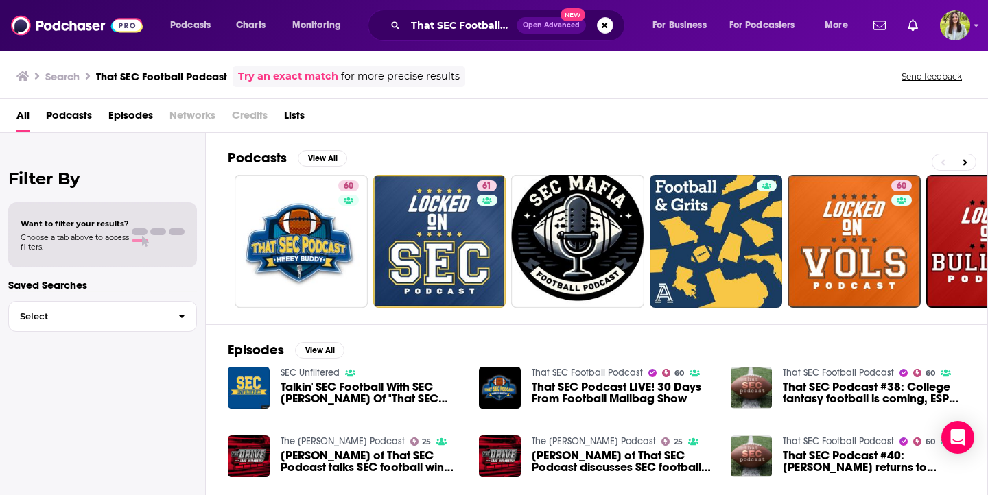 The height and width of the screenshot is (495, 988). Describe the element at coordinates (679, 25) in the screenshot. I see `span: For Business` at that location.